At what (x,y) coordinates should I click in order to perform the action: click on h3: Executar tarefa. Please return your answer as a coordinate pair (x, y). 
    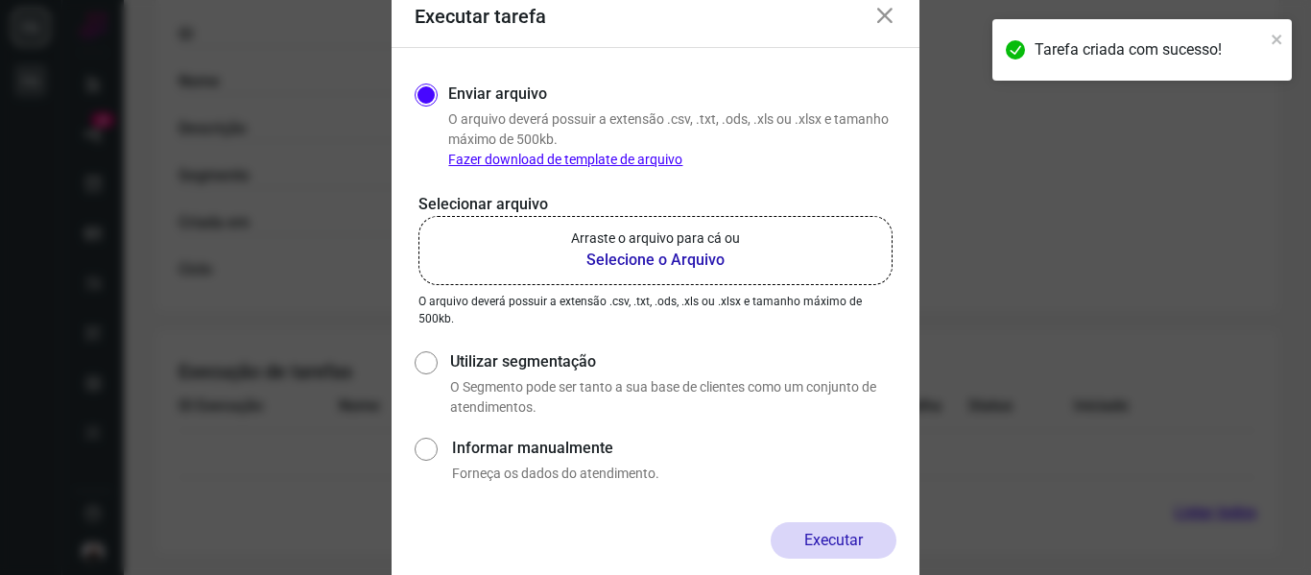
    Looking at the image, I should click on (480, 16).